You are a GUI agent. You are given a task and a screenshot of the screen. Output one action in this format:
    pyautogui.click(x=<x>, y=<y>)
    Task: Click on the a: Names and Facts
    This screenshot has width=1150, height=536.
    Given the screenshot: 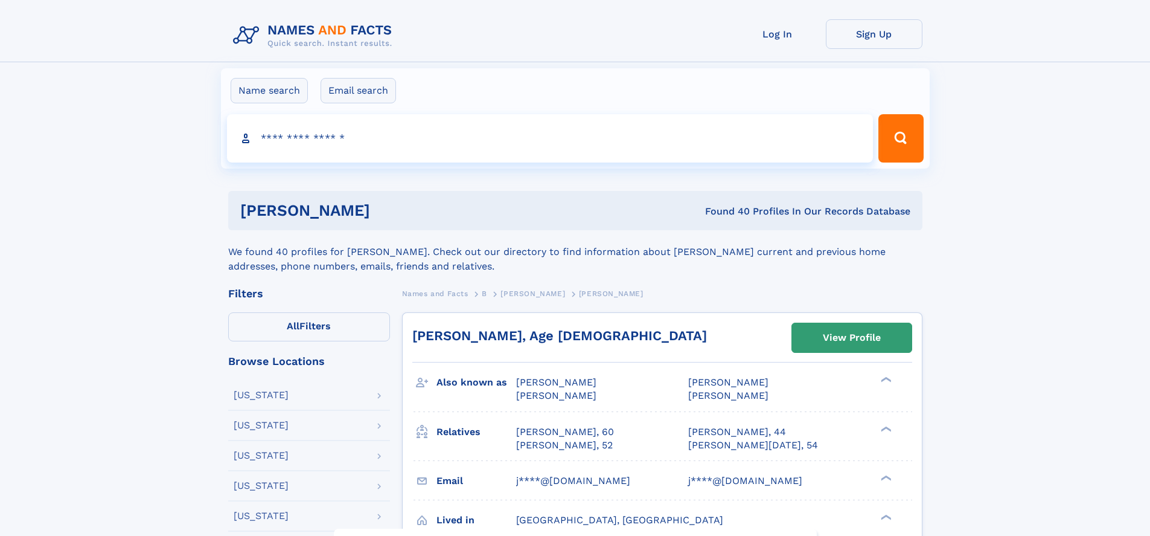 What is the action you would take?
    pyautogui.click(x=435, y=293)
    